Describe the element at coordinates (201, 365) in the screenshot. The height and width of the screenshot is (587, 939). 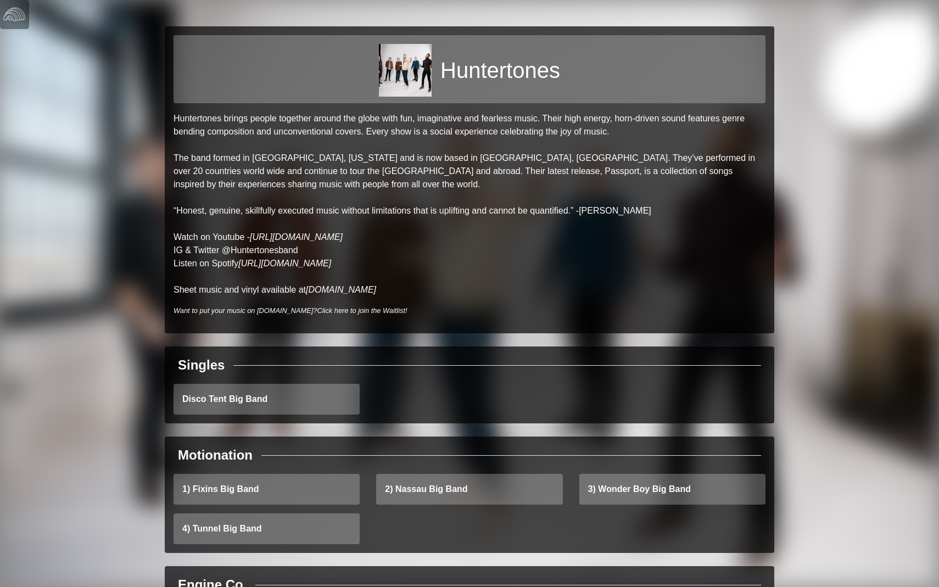
I see `div: Singles` at that location.